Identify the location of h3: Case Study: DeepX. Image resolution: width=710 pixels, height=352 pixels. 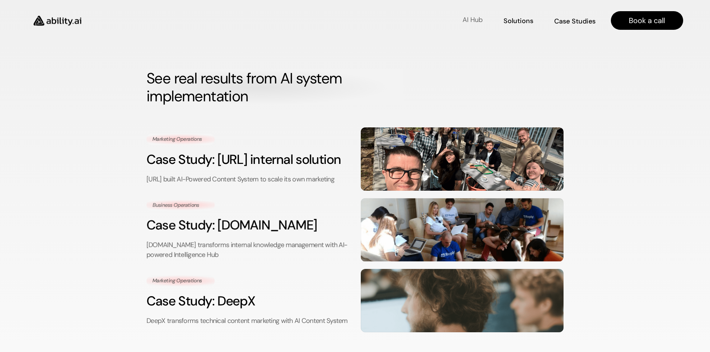
(248, 301).